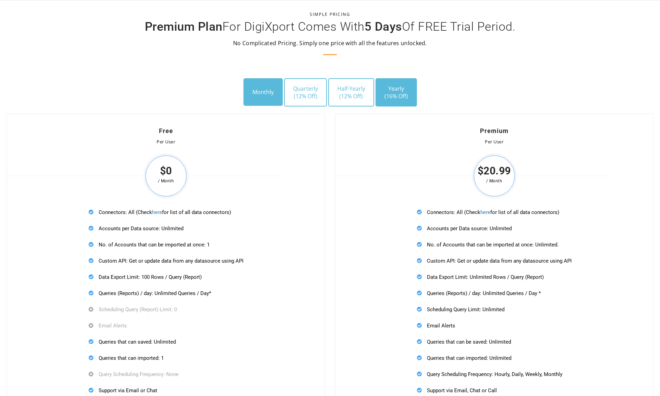 The width and height of the screenshot is (660, 396). What do you see at coordinates (494, 277) in the screenshot?
I see `p: Data Export Limit: Unlimited Rows / Query (Report)` at bounding box center [494, 277].